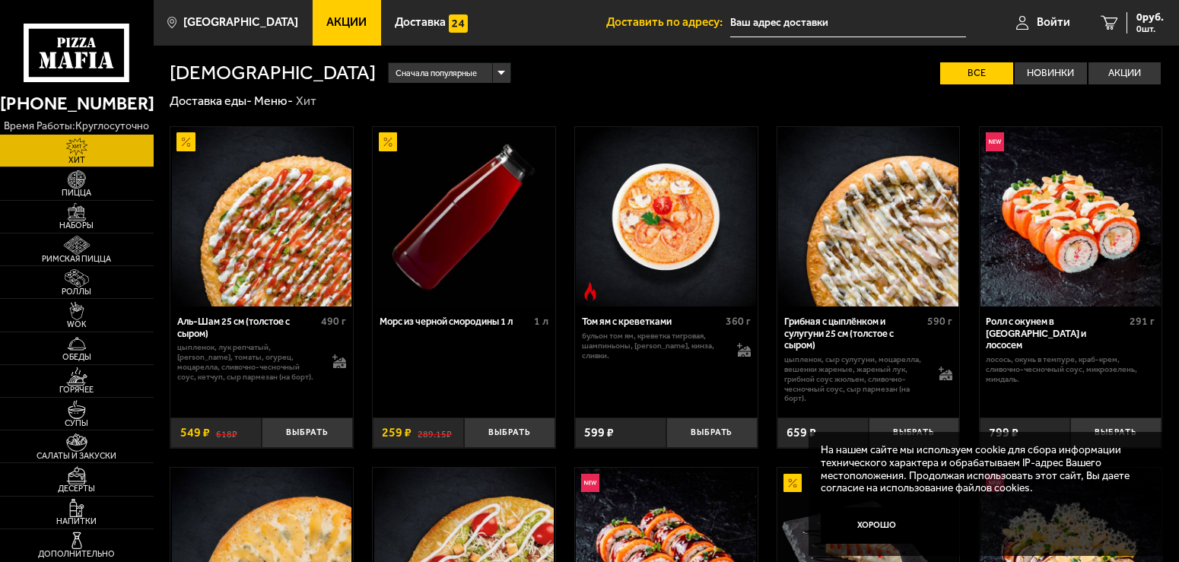 This screenshot has width=1179, height=562. I want to click on img: Морс из черной смородины 1 л, so click(464, 217).